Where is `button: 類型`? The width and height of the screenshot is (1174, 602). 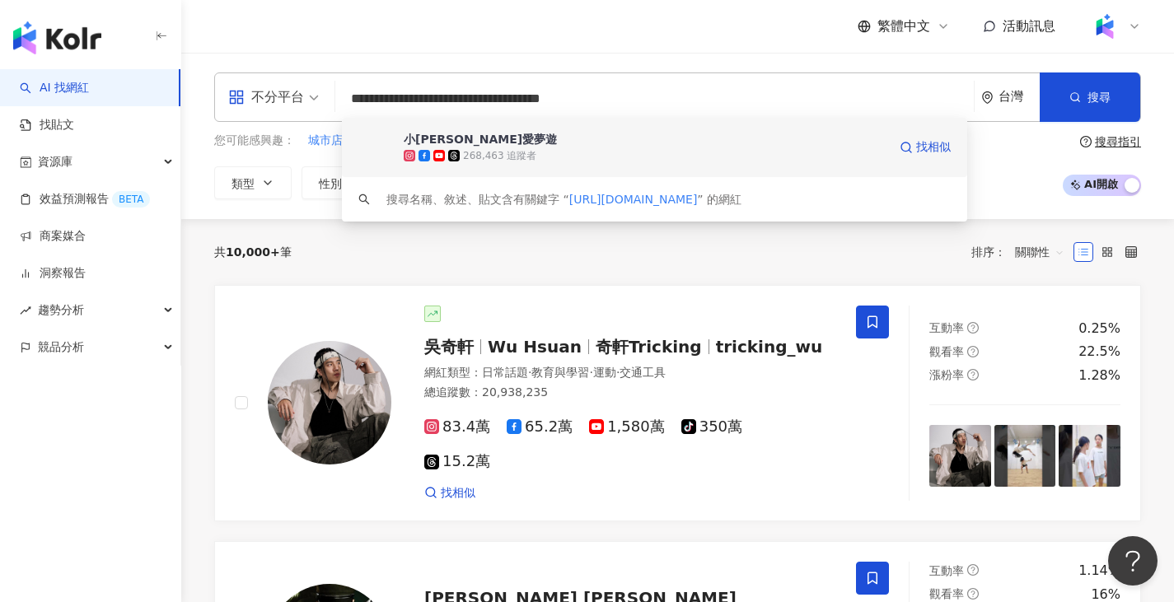 button: 類型 is located at coordinates (253, 183).